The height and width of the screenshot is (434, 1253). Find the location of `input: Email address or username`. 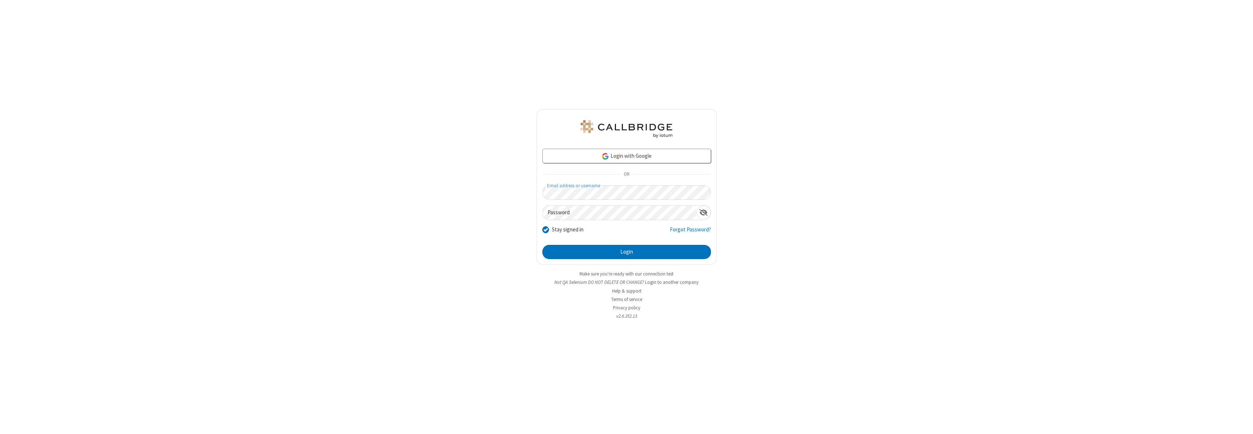

input: Email address or username is located at coordinates (626, 192).